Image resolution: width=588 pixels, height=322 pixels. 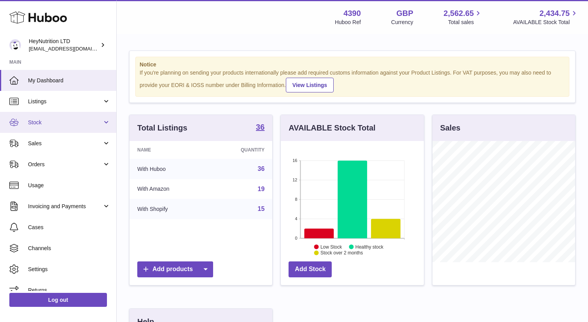 What do you see at coordinates (310, 269) in the screenshot?
I see `a: Add Stock` at bounding box center [310, 269].